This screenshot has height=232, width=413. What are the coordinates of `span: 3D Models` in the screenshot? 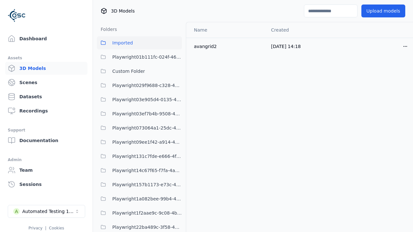 It's located at (123, 11).